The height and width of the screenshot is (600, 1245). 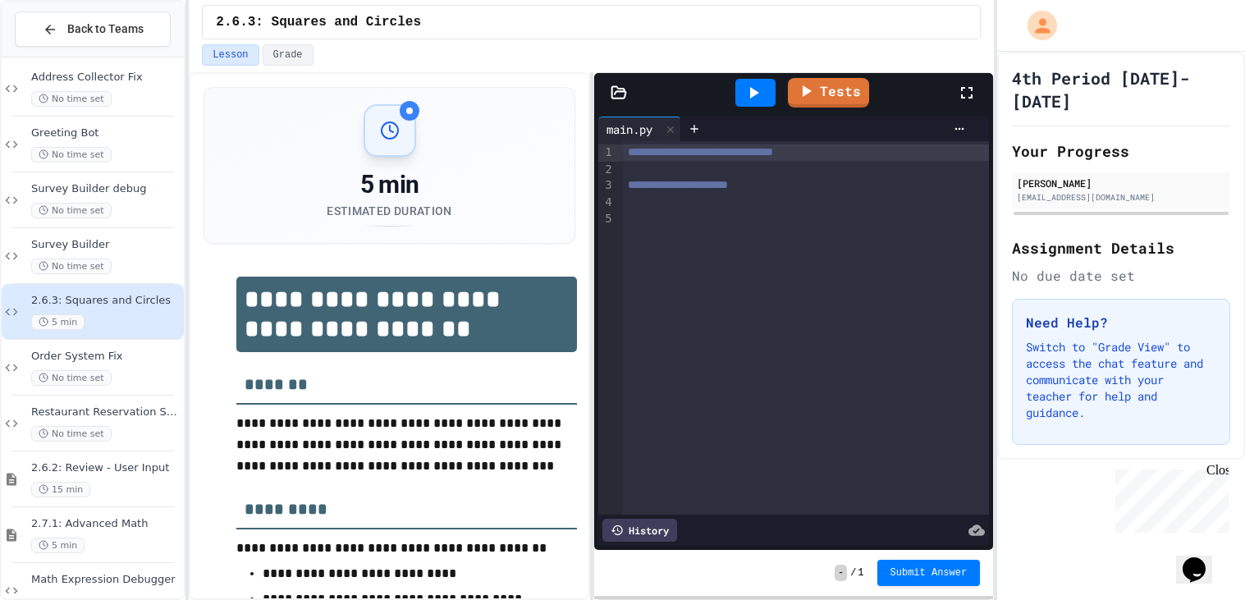 I want to click on div: No due date set, so click(x=1121, y=276).